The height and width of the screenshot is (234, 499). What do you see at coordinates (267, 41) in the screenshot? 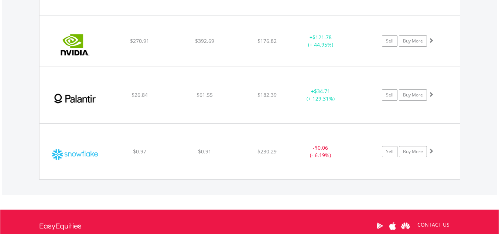
I see `span: $176.82` at bounding box center [267, 41].